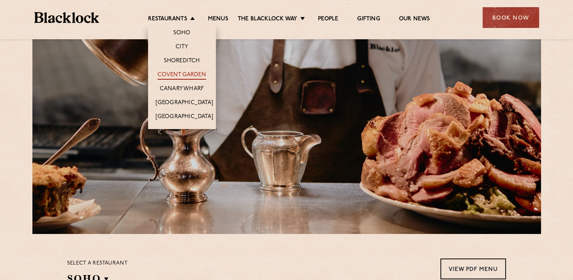 This screenshot has width=573, height=280. What do you see at coordinates (67, 17) in the screenshot?
I see `img: BL_Textured_Logo-footer-cropped.svg` at bounding box center [67, 17].